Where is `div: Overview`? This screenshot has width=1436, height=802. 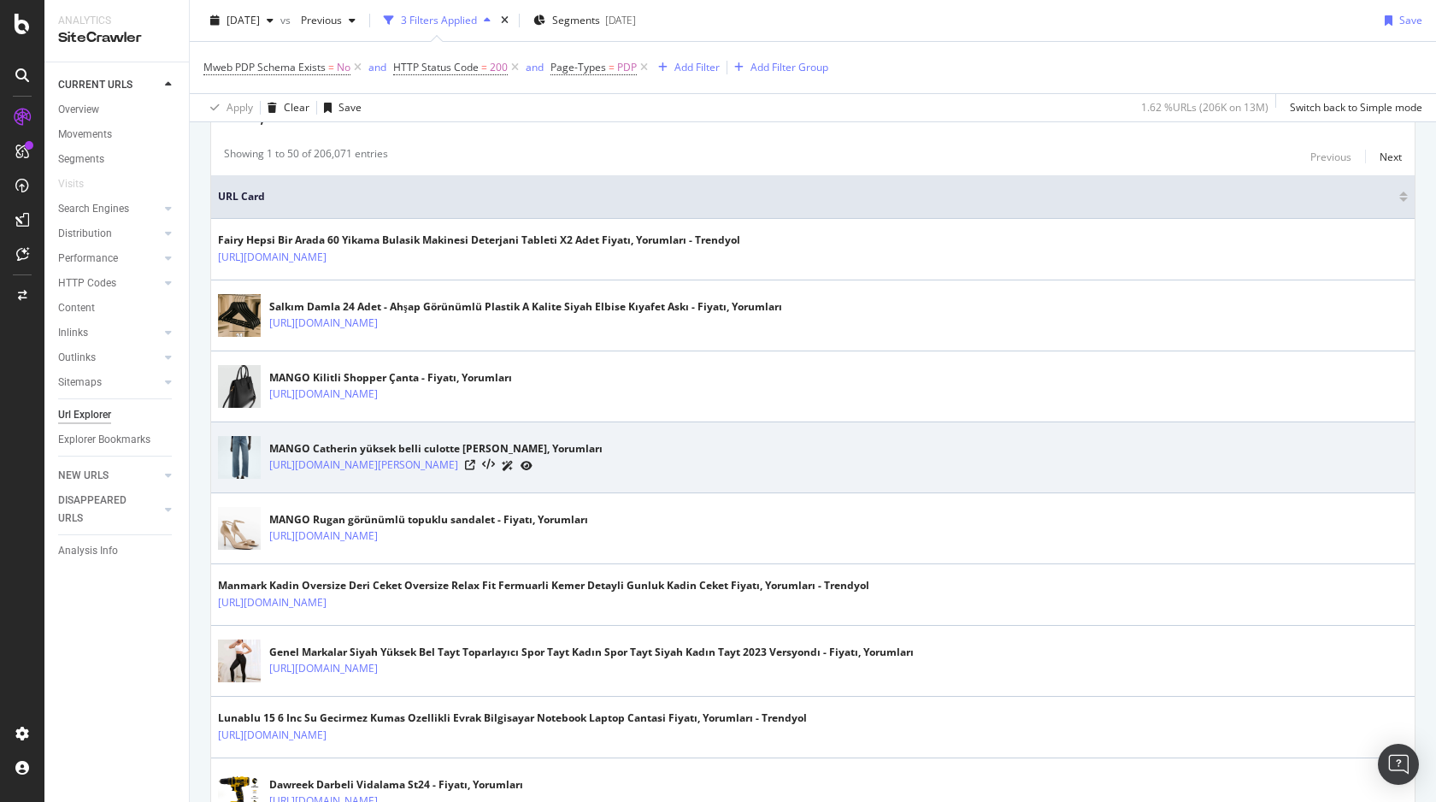 div: Overview is located at coordinates (79, 109).